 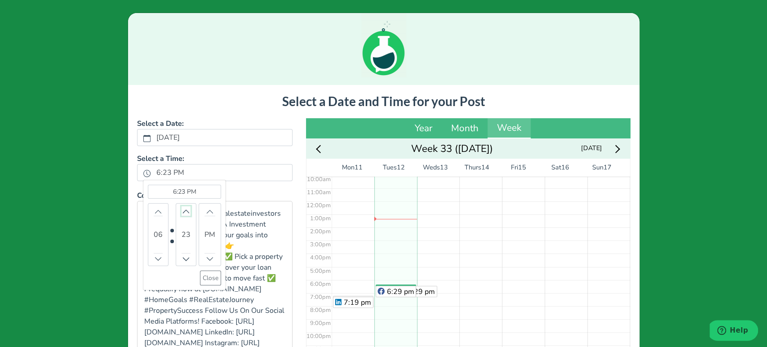 I want to click on span: 12, so click(x=401, y=168).